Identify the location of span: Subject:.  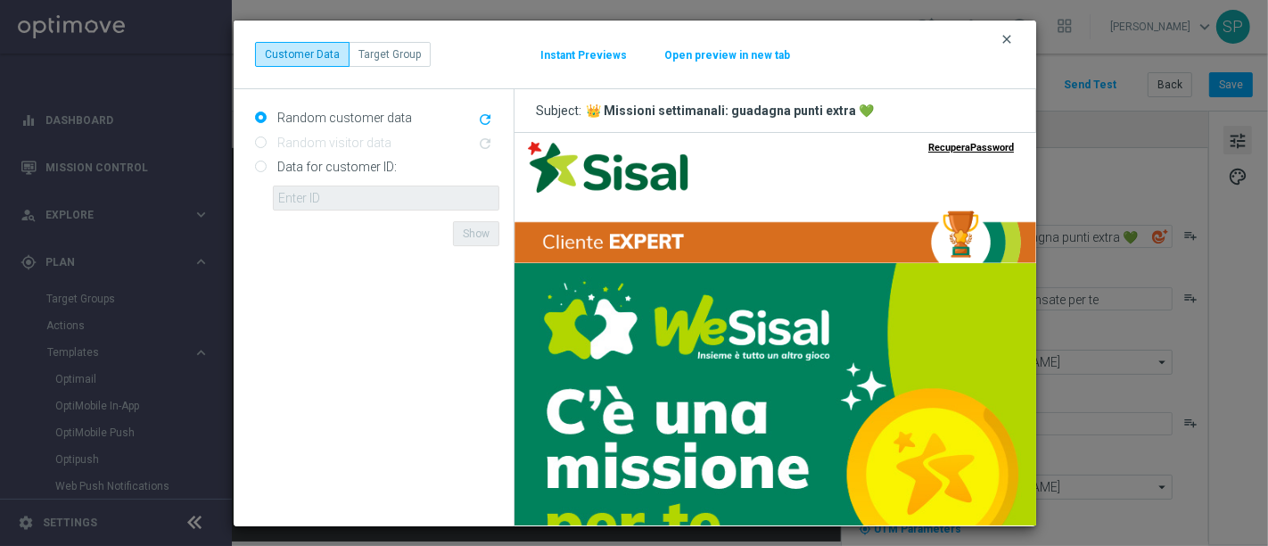
(561, 111).